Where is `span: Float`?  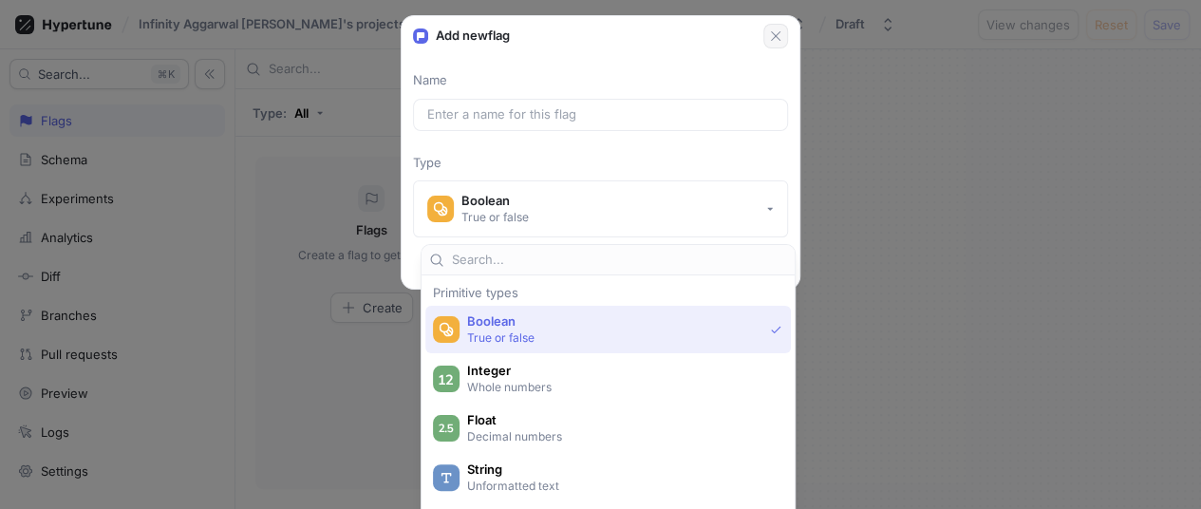 span: Float is located at coordinates (620, 420).